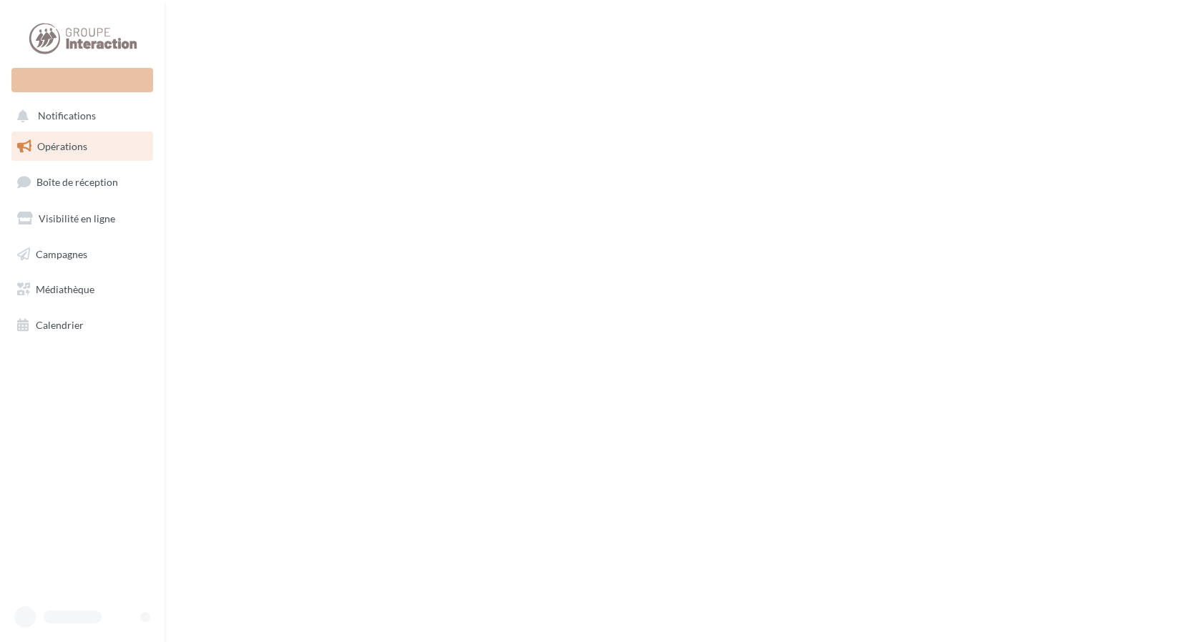 Image resolution: width=1196 pixels, height=642 pixels. What do you see at coordinates (62, 253) in the screenshot?
I see `span: Campagnes` at bounding box center [62, 253].